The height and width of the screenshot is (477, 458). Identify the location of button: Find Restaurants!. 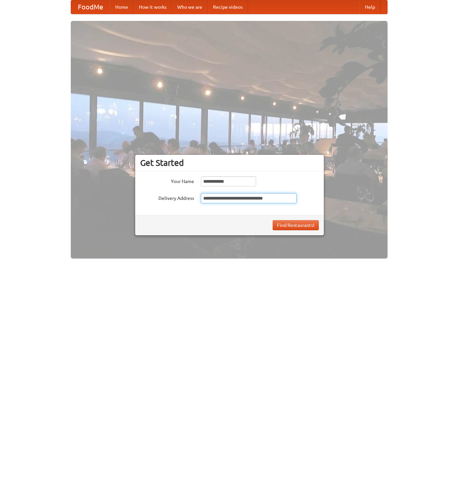
(296, 225).